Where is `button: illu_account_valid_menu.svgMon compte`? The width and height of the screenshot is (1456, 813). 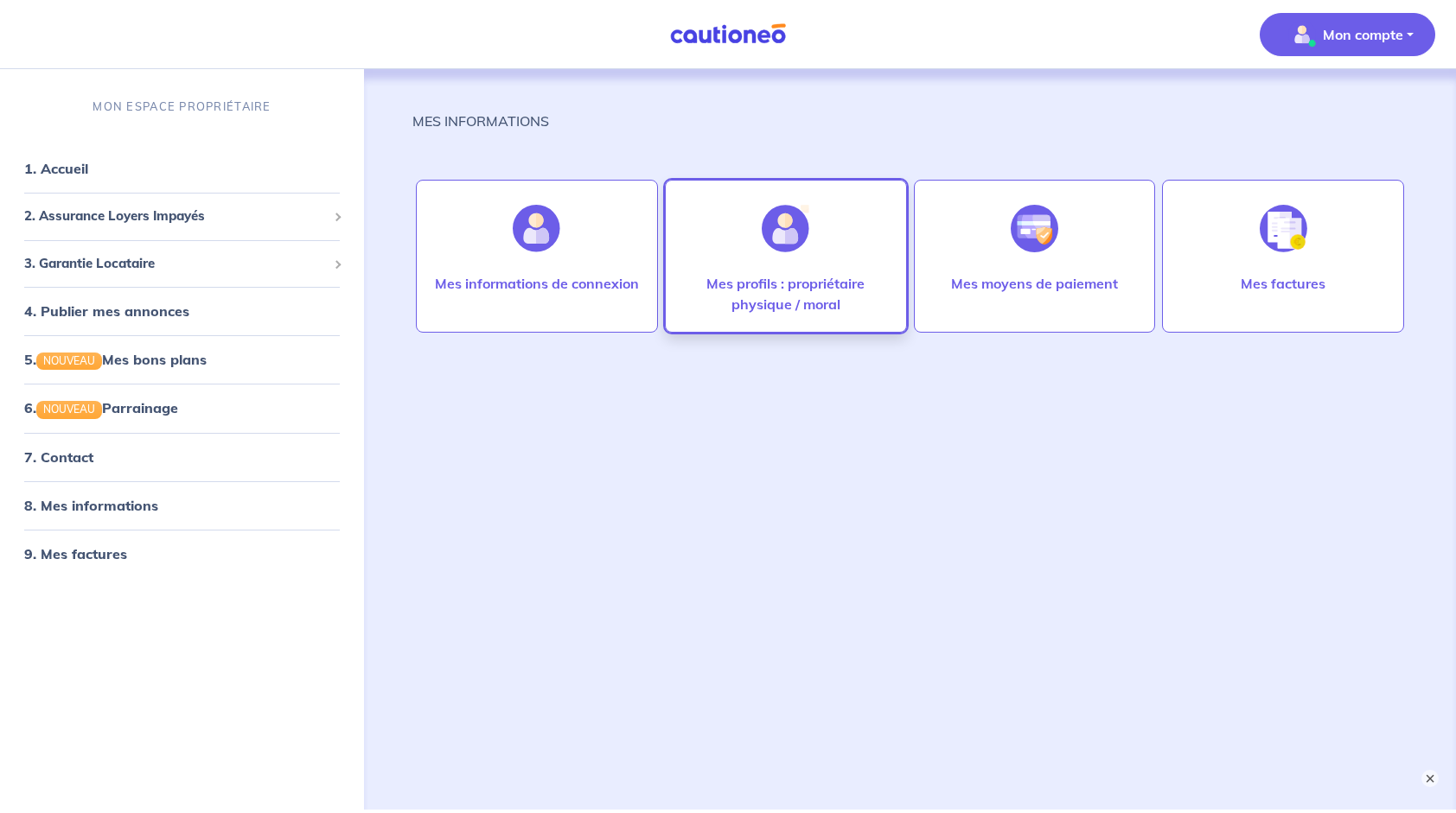
button: illu_account_valid_menu.svgMon compte is located at coordinates (1347, 35).